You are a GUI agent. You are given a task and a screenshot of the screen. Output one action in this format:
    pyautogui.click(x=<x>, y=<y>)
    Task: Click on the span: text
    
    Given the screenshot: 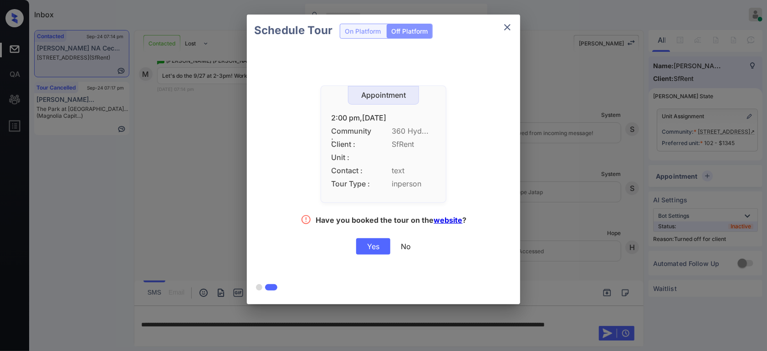 What is the action you would take?
    pyautogui.click(x=413, y=171)
    